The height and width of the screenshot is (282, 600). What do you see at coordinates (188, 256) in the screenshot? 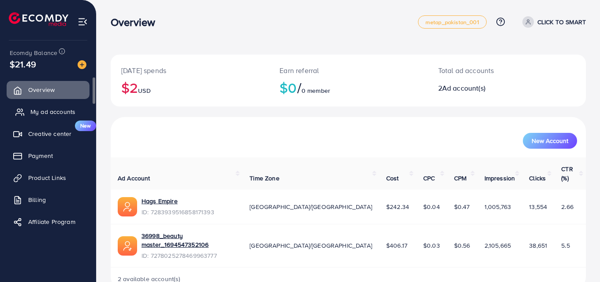
I see `span: ID: 7278025278469963777` at bounding box center [188, 256].